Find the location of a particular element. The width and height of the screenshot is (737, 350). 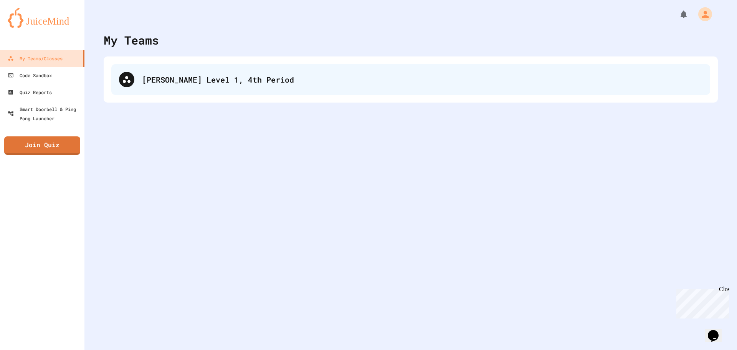

div: My Account is located at coordinates (702, 14).